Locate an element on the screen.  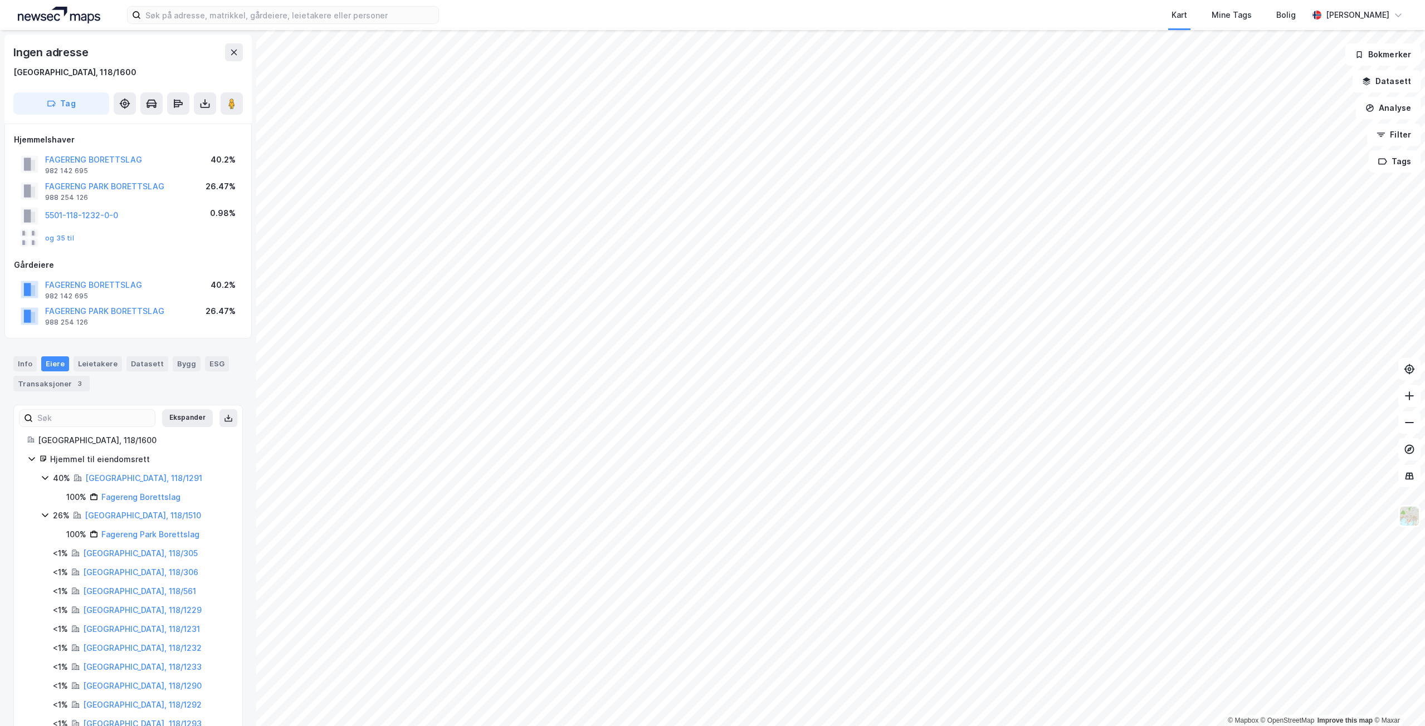
button: Filter is located at coordinates (1394, 135).